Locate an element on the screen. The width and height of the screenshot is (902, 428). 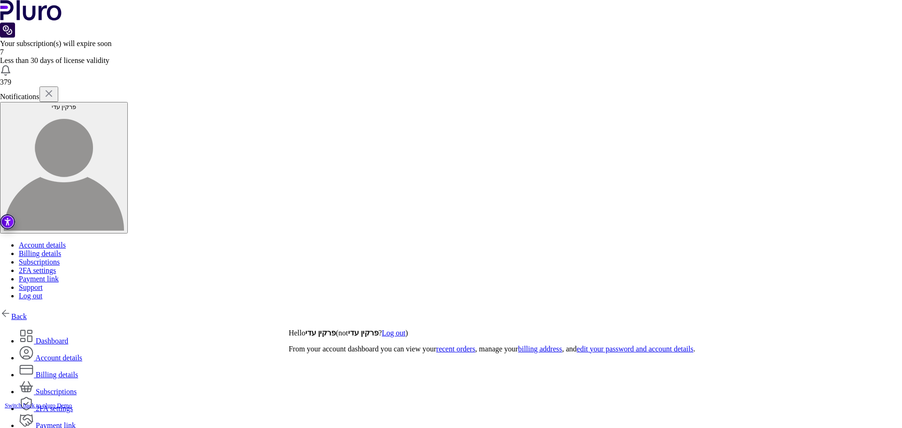
a: Support is located at coordinates (31, 287).